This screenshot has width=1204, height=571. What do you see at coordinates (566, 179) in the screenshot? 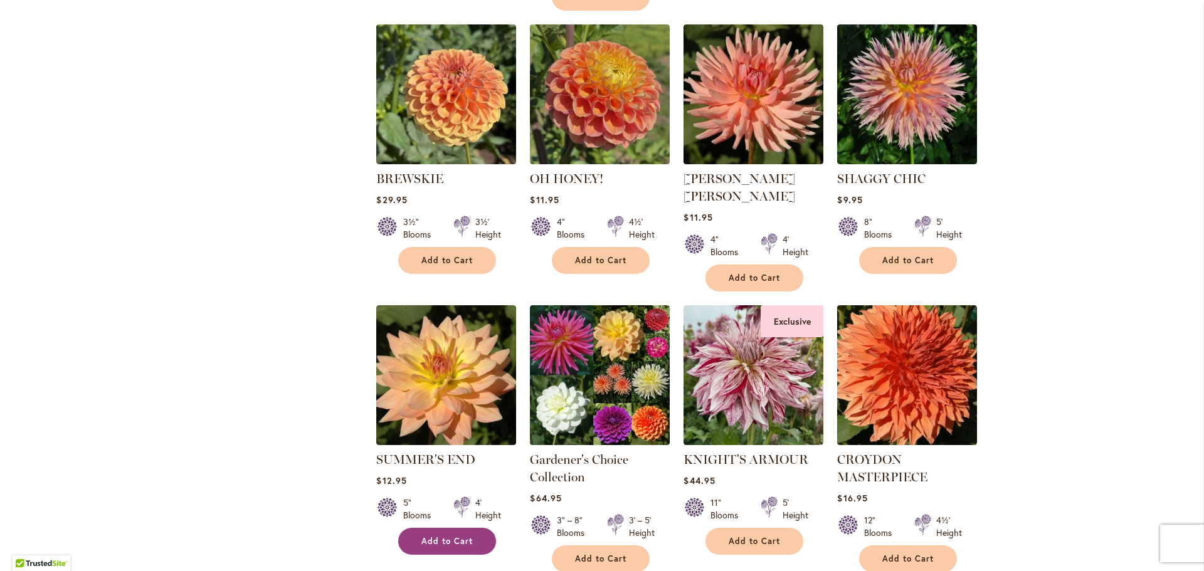
I see `a: OH HONEY!` at bounding box center [566, 179].